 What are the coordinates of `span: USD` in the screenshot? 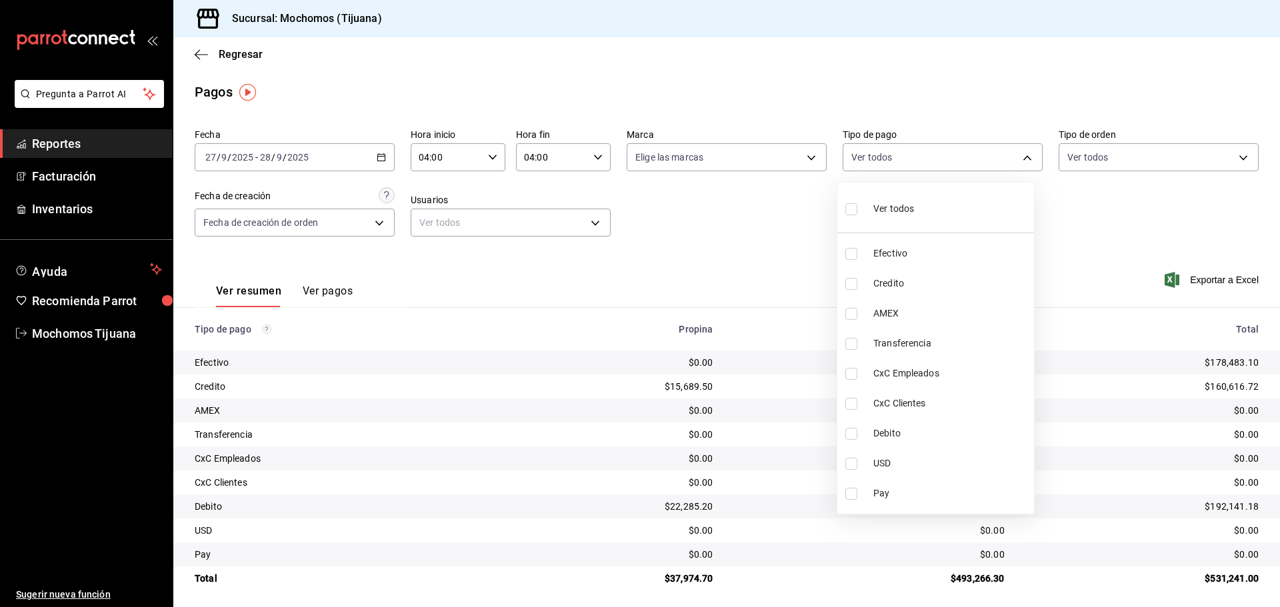 It's located at (951, 463).